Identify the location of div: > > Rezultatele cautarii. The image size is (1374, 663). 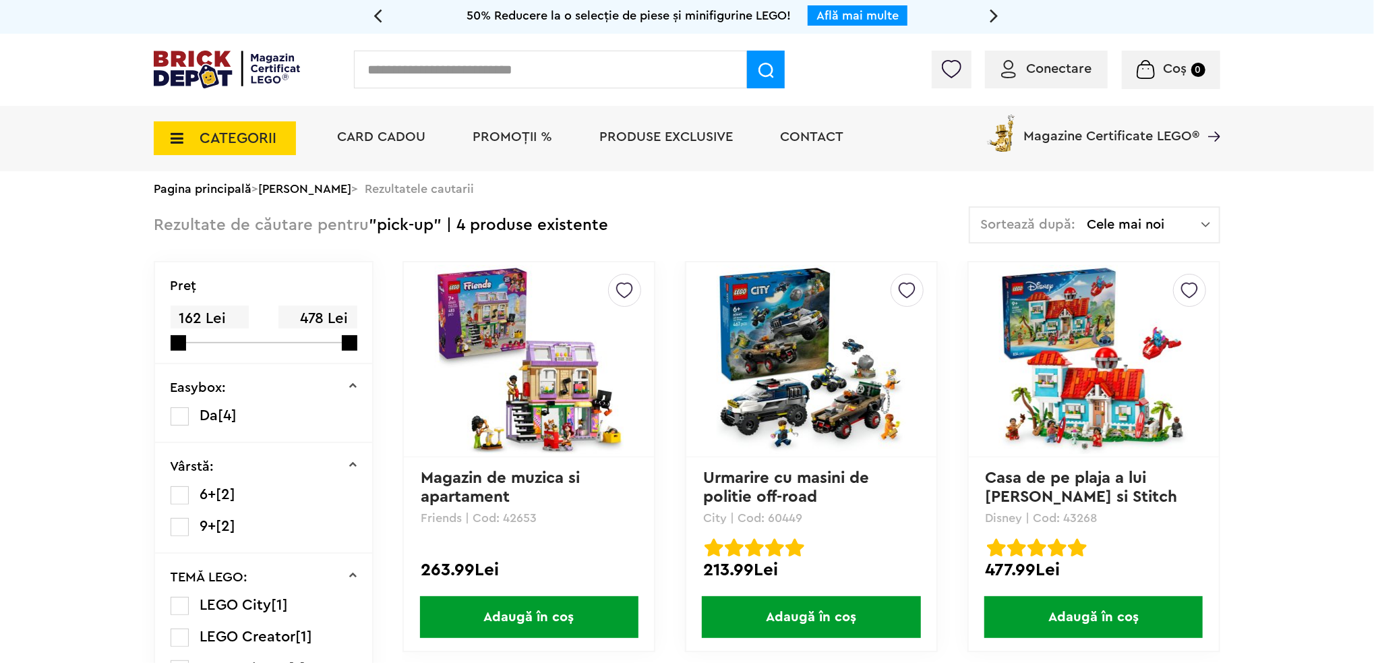
(687, 189).